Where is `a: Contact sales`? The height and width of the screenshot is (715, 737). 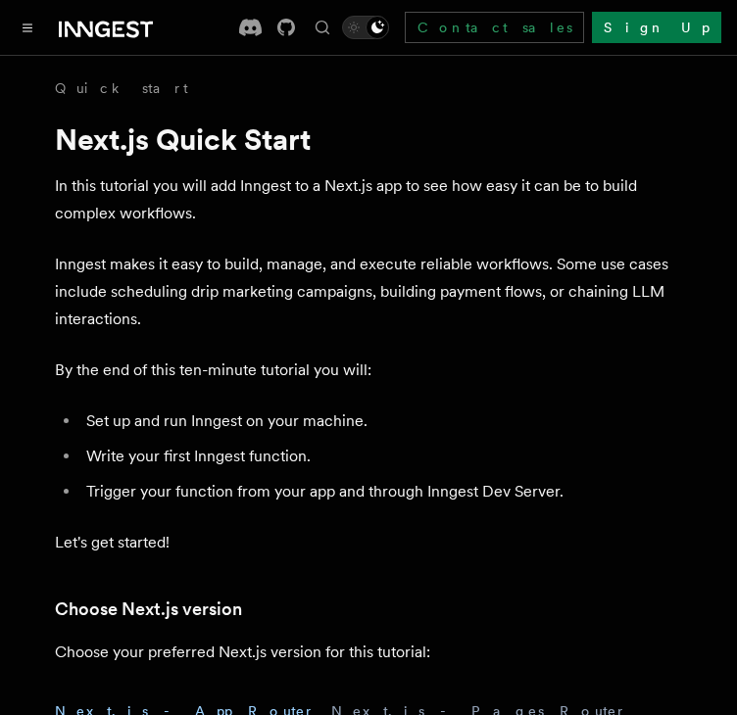
a: Contact sales is located at coordinates (494, 27).